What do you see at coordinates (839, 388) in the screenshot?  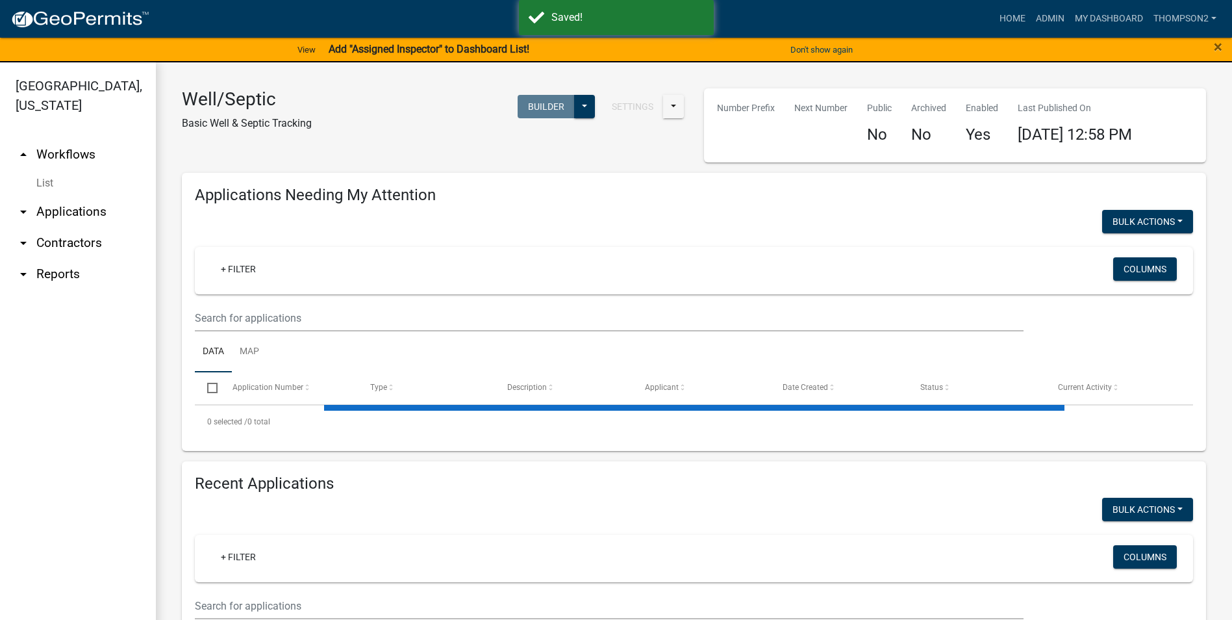 I see `datatable-header-cell: Date Created` at bounding box center [839, 388].